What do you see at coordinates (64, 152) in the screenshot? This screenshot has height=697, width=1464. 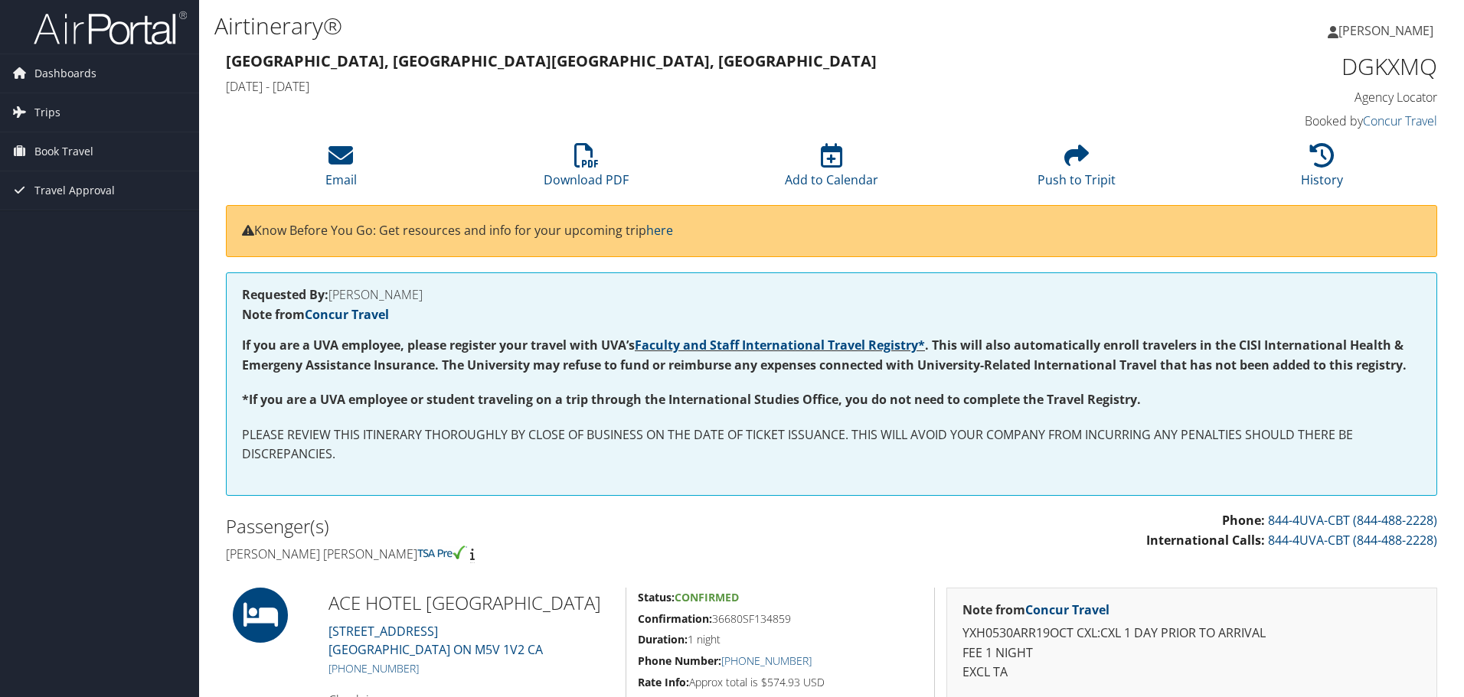 I see `span: Book Travel` at bounding box center [64, 152].